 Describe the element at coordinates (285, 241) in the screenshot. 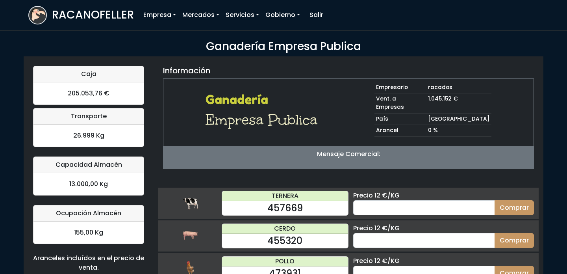

I see `div: 455320` at that location.